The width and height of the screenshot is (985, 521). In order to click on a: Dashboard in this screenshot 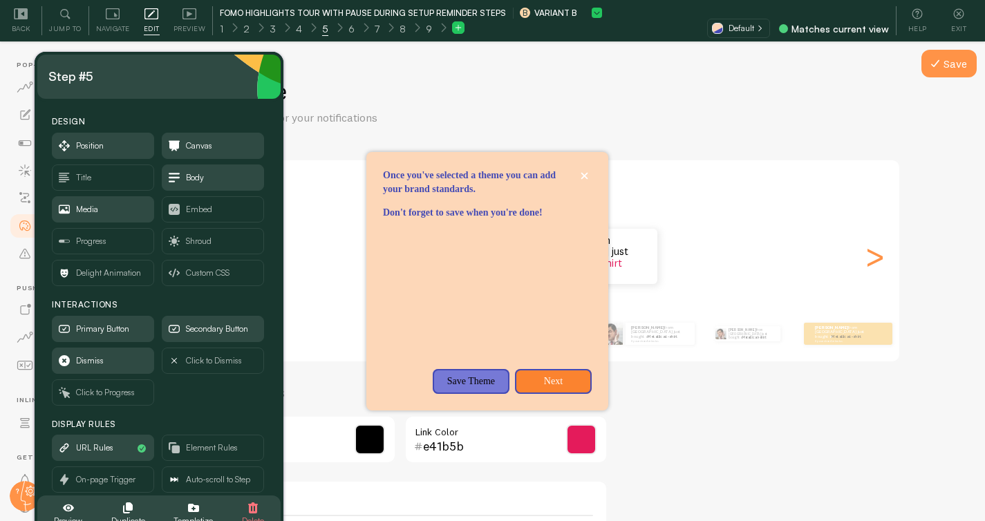, I will do `click(79, 88)`.